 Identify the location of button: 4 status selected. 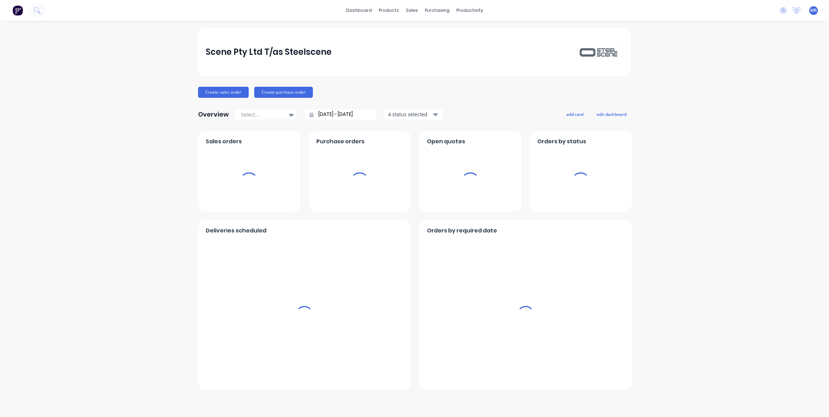
(414, 114).